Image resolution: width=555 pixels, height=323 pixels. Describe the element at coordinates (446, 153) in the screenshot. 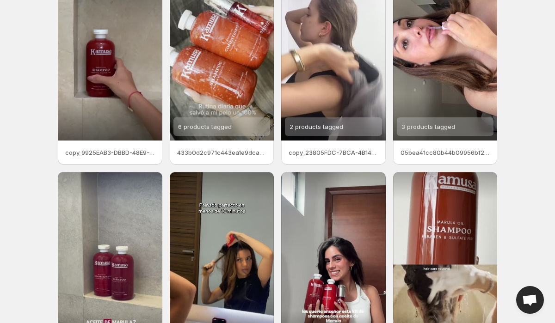

I see `p: 05bea41cc80b44b09956bf238997a3f5` at that location.